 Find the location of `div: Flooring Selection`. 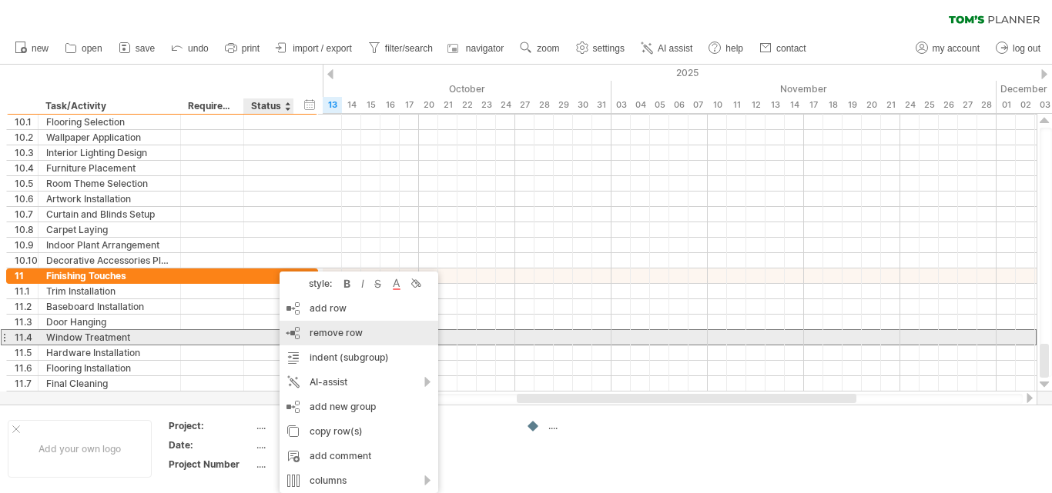

div: Flooring Selection is located at coordinates (109, 122).